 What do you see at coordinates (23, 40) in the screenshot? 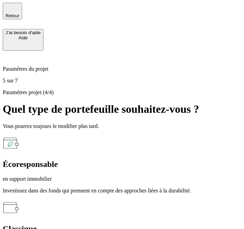
I see `button: J’ai besoin d'aideAide` at bounding box center [23, 40].